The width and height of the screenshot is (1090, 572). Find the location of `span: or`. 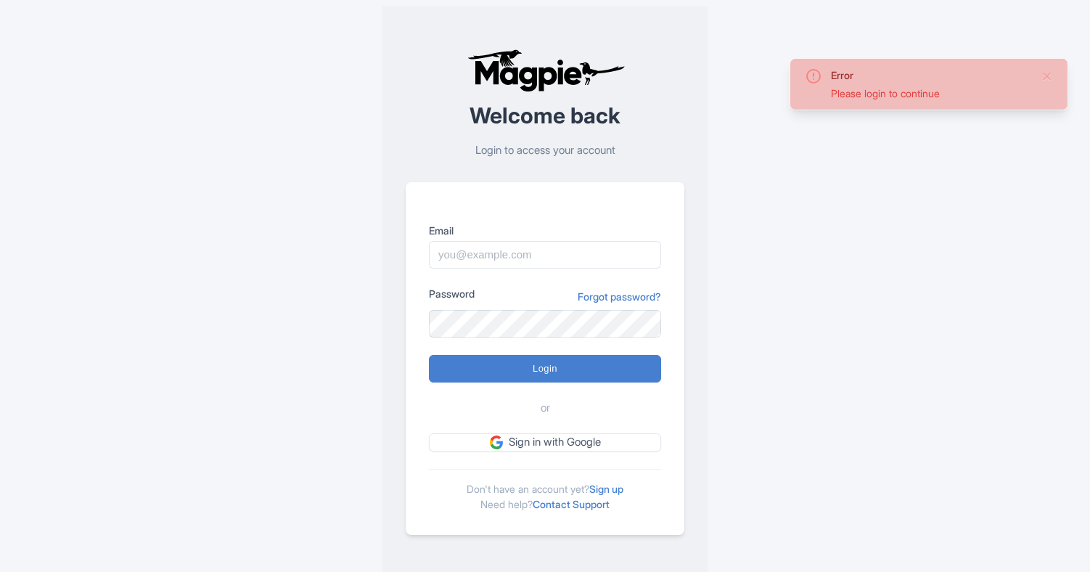

span: or is located at coordinates (545, 408).